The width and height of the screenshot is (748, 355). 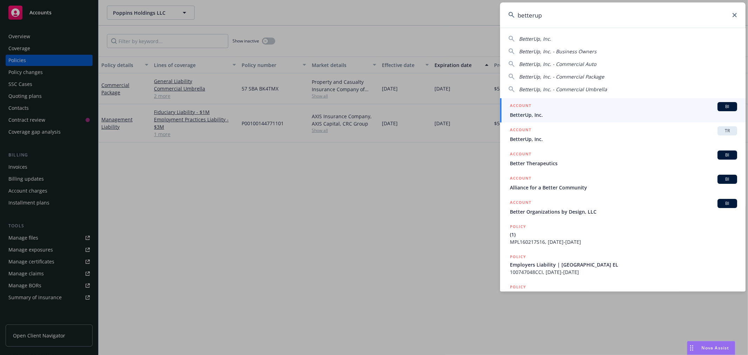 What do you see at coordinates (623, 187) in the screenshot?
I see `span: Alliance for a Better Community` at bounding box center [623, 187].